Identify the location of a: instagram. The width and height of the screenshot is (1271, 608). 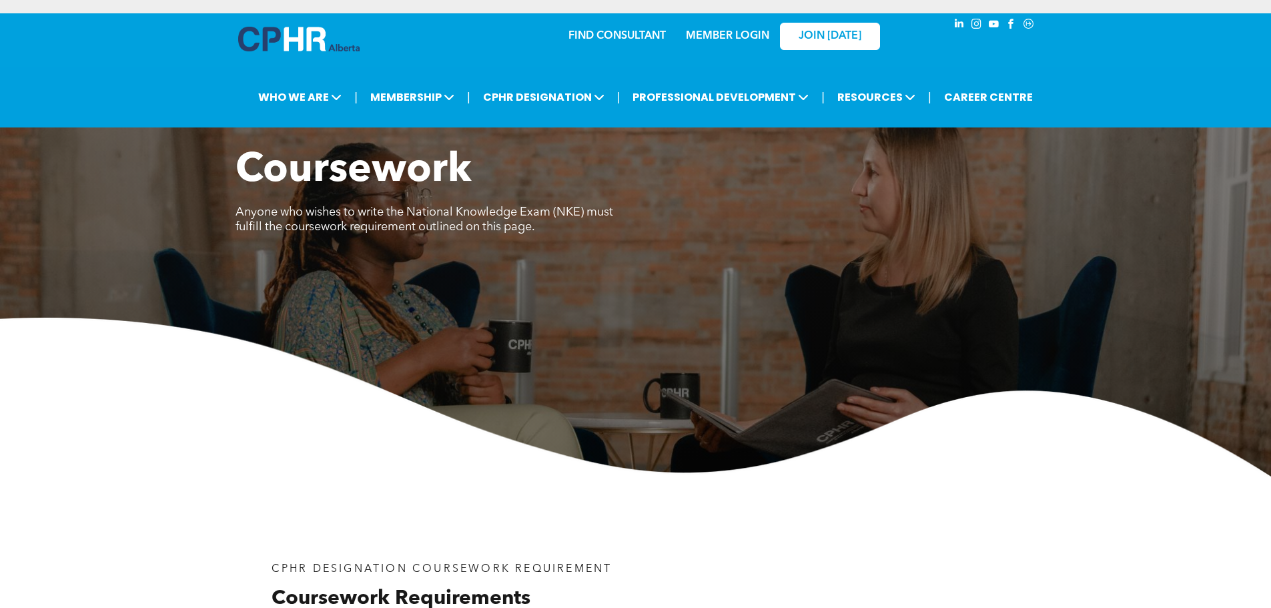
(976, 25).